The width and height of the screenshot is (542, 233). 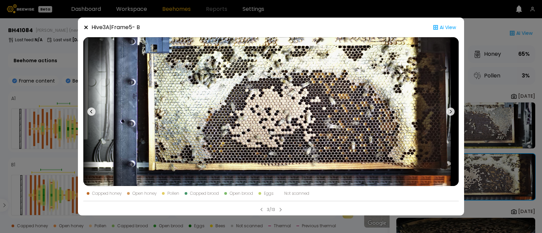 What do you see at coordinates (107, 194) in the screenshot?
I see `div: Capped honey` at bounding box center [107, 194].